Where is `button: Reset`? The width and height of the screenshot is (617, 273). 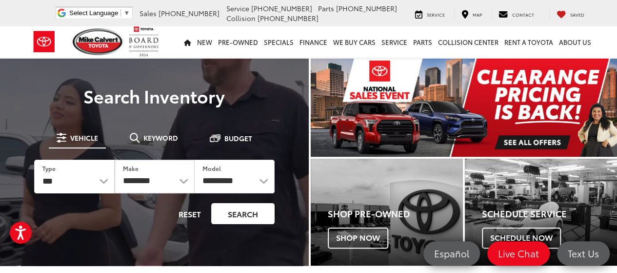
button: Reset is located at coordinates (190, 213).